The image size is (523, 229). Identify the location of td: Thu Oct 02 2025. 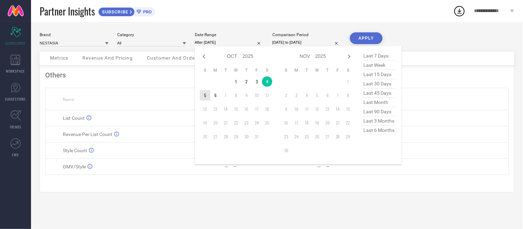
(246, 82).